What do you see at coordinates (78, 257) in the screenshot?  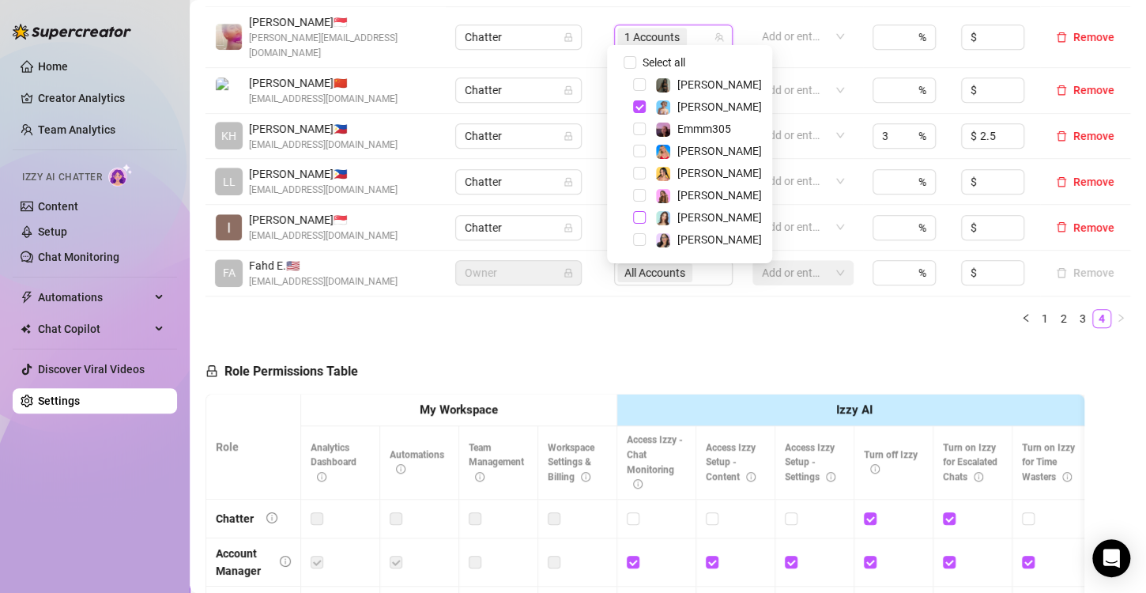 I see `a: Chat Monitoring` at bounding box center [78, 257].